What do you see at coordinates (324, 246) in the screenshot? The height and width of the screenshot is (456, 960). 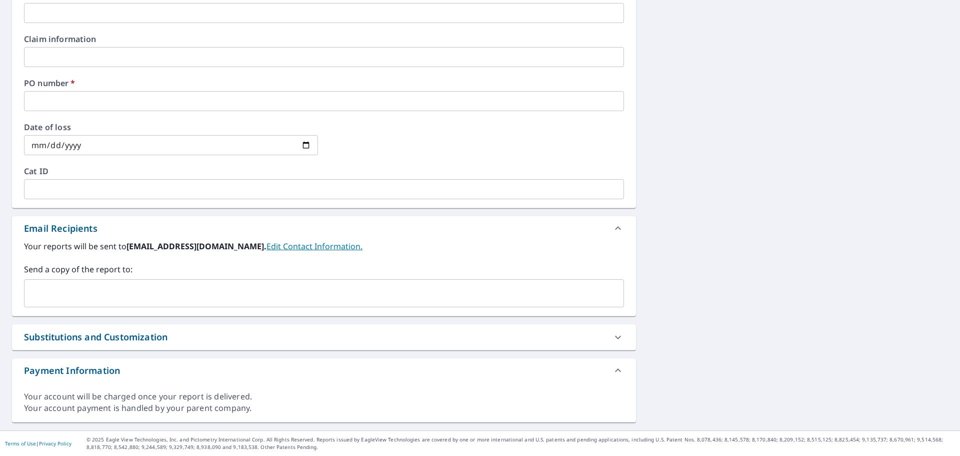 I see `label: Your reports will be sent to` at bounding box center [324, 246].